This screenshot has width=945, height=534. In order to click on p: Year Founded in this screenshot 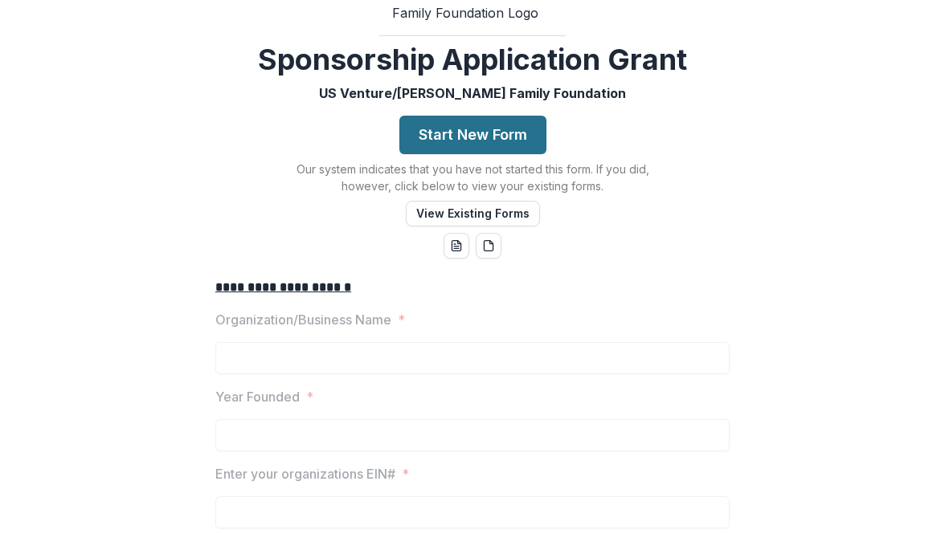, I will do `click(257, 397)`.